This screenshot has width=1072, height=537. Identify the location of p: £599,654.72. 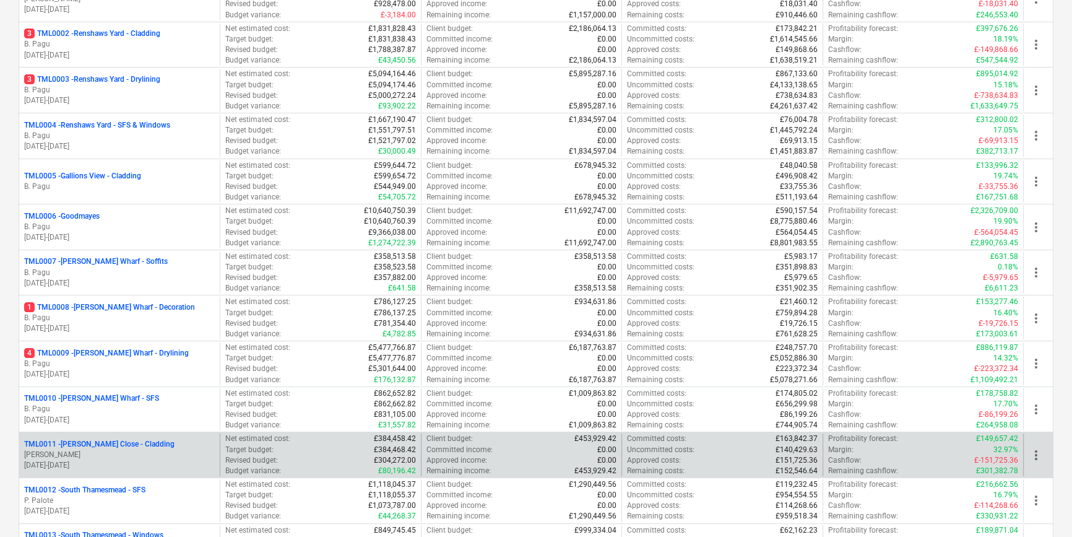
(395, 176).